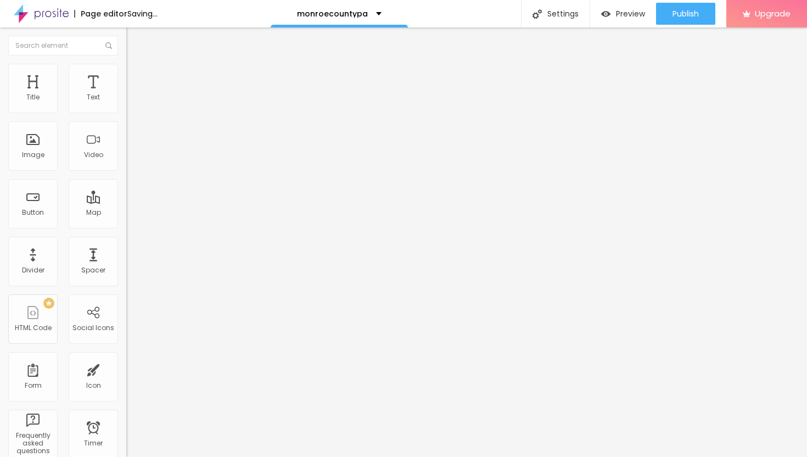 The height and width of the screenshot is (457, 807). What do you see at coordinates (686, 14) in the screenshot?
I see `span: Publish` at bounding box center [686, 14].